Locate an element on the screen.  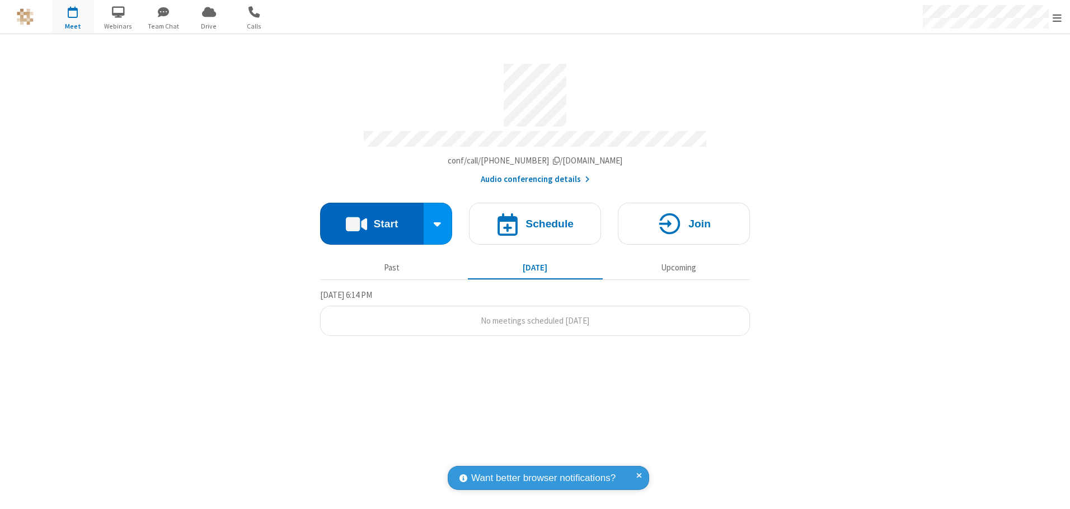
span: Copy my meeting room link is located at coordinates (535, 160).